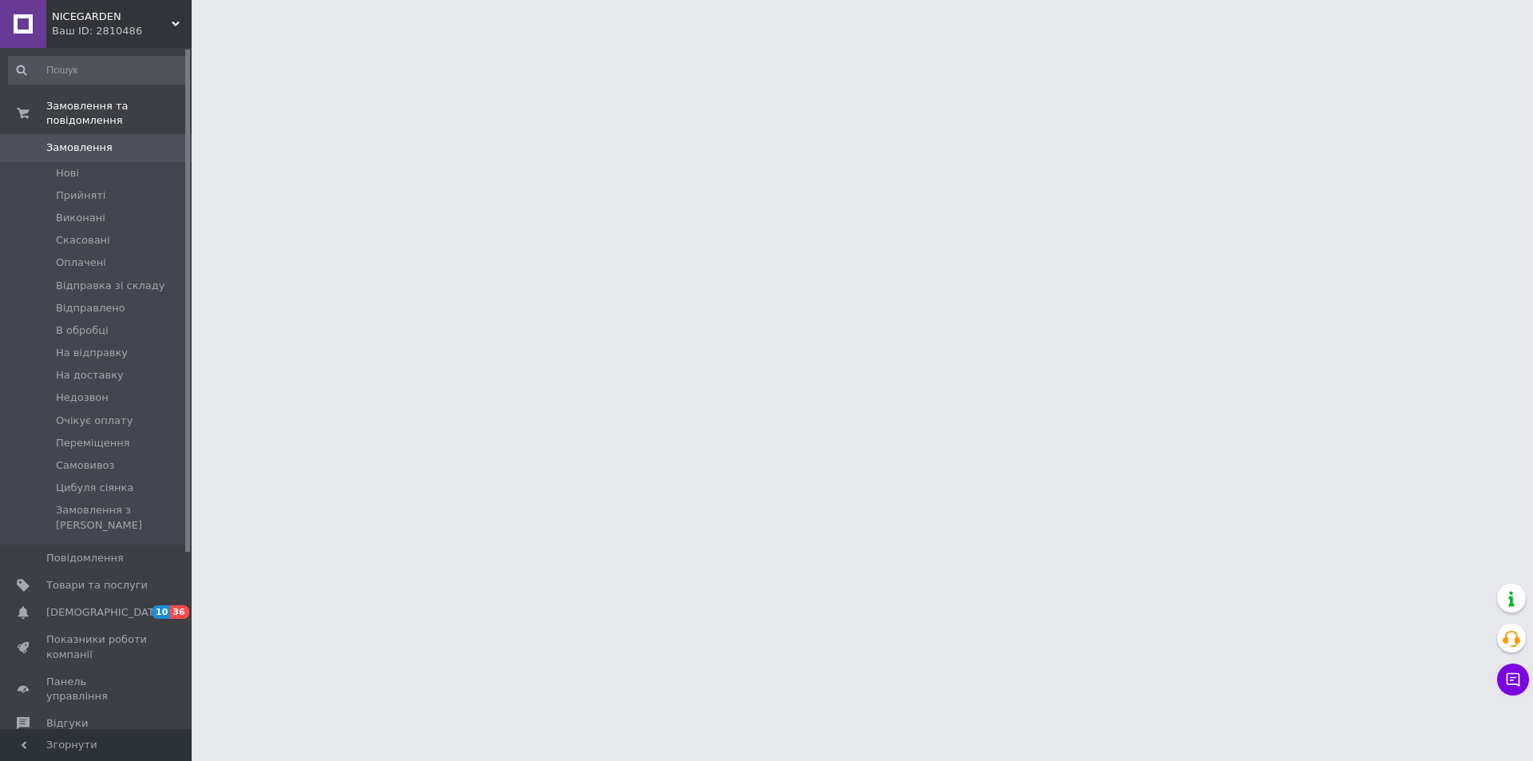 The height and width of the screenshot is (761, 1533). What do you see at coordinates (85, 466) in the screenshot?
I see `span: Самовивоз` at bounding box center [85, 466].